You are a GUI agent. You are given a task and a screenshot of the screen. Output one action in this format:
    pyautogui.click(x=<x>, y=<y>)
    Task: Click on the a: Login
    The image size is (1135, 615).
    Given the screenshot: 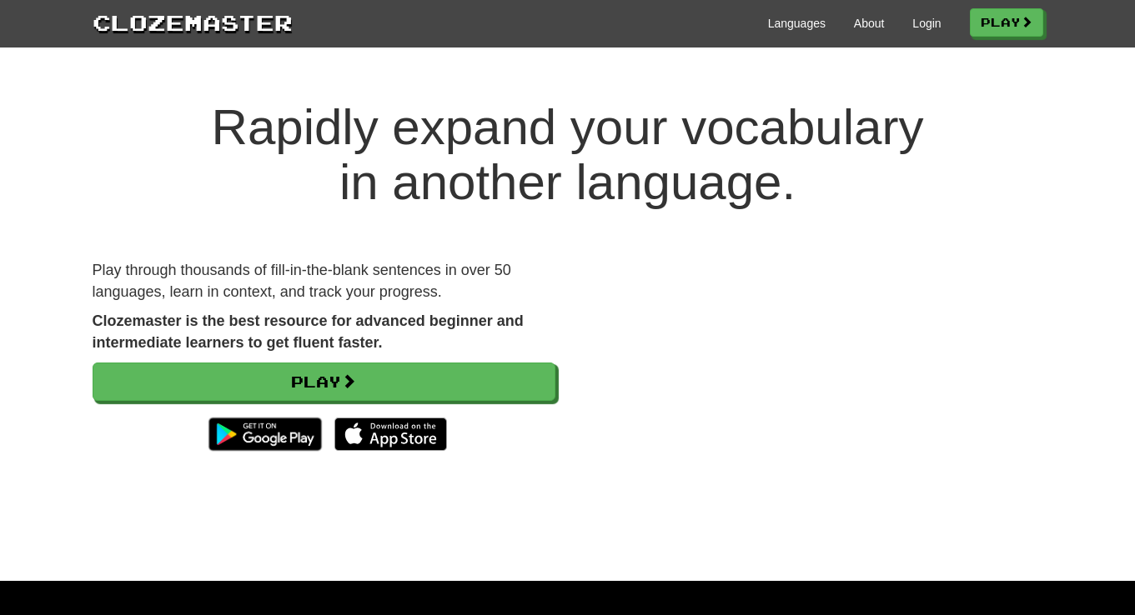 What is the action you would take?
    pyautogui.click(x=927, y=23)
    